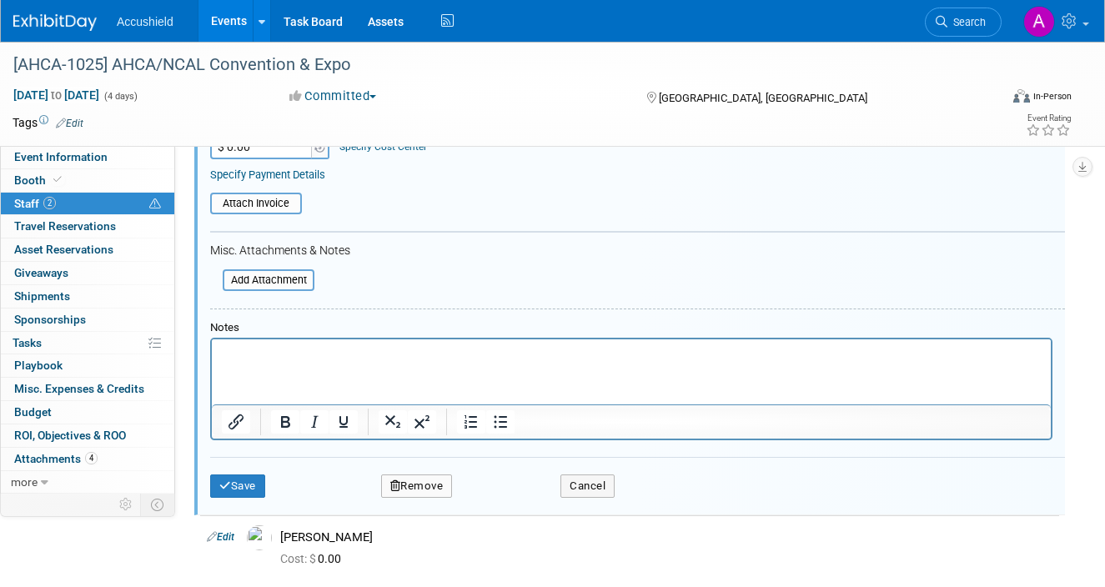 This screenshot has height=587, width=1105. I want to click on span: 0.00, so click(314, 559).